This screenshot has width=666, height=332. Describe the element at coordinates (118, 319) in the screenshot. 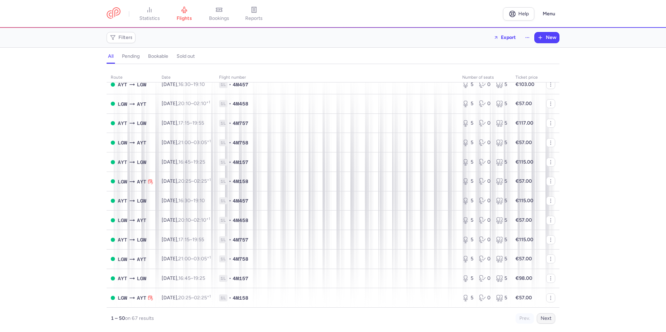

I see `strong: 1 – 50` at that location.